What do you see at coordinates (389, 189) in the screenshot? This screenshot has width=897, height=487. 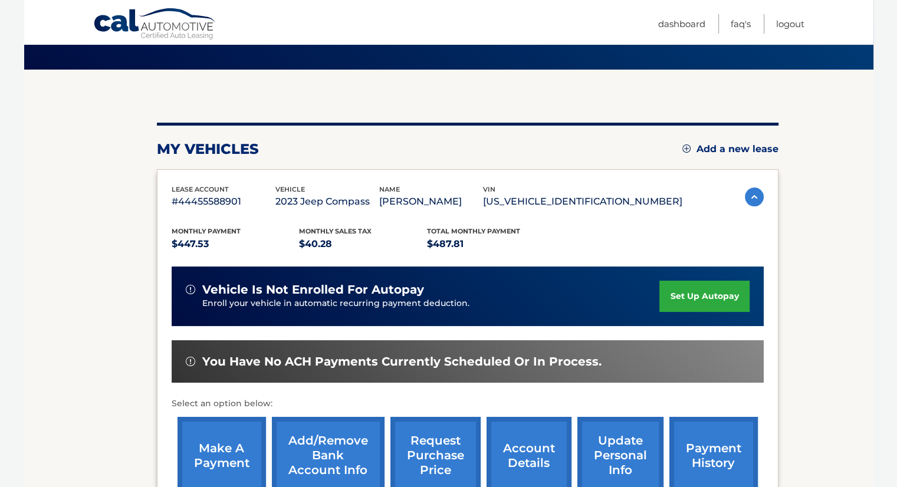 I see `span: name` at bounding box center [389, 189].